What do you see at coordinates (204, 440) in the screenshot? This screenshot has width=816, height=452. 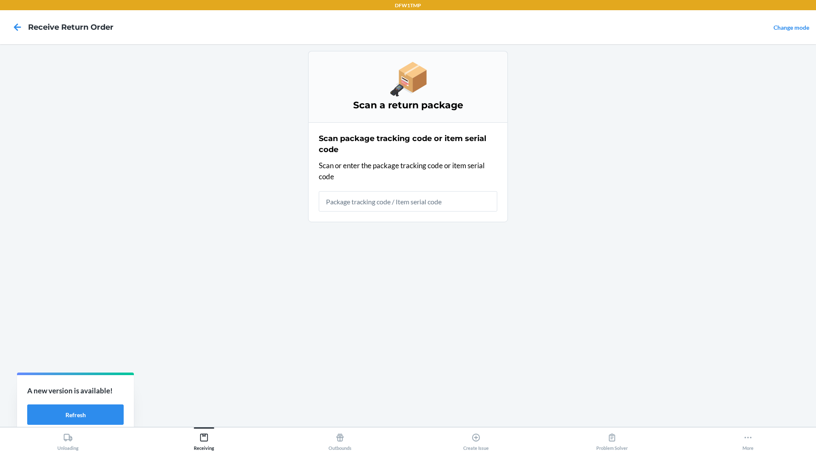 I see `div: Receiving` at bounding box center [204, 440].